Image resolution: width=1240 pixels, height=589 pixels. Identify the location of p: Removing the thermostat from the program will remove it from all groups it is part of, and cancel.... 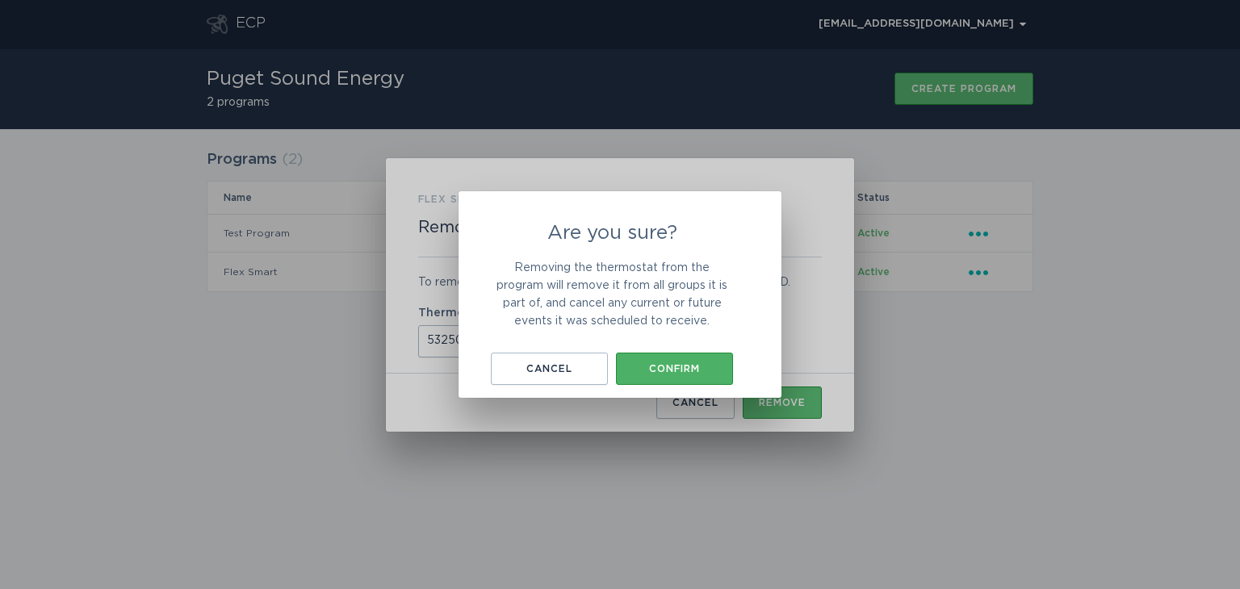
(612, 295).